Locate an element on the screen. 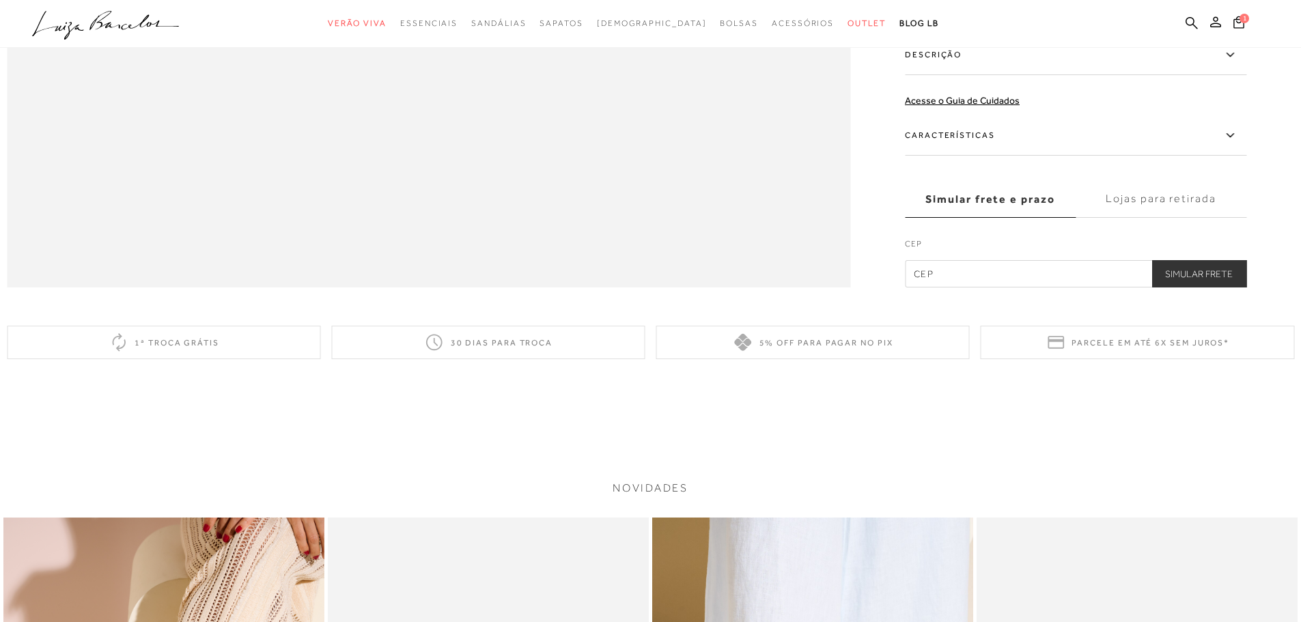 This screenshot has width=1301, height=622. span: Bolsas is located at coordinates (739, 23).